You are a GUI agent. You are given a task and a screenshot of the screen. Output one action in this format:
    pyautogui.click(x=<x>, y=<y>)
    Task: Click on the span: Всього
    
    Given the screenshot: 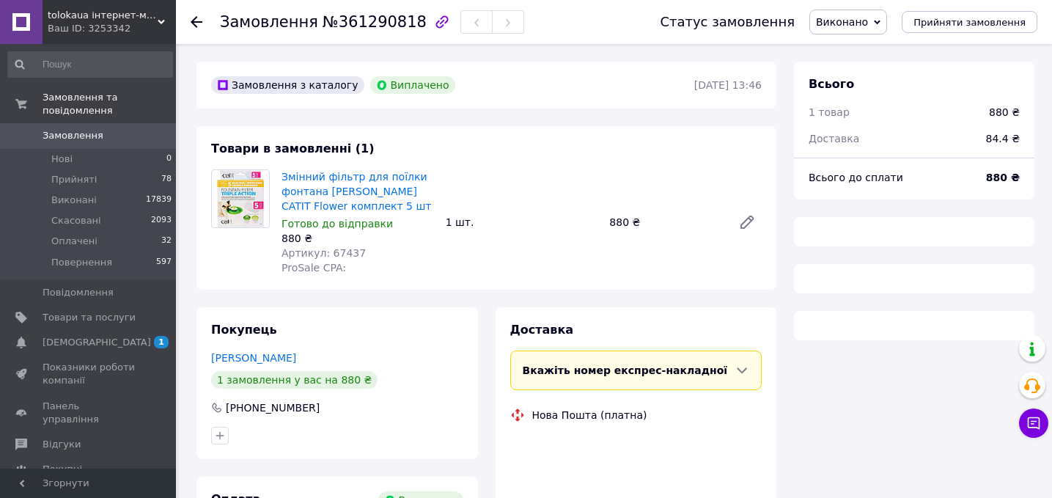 What is the action you would take?
    pyautogui.click(x=832, y=84)
    